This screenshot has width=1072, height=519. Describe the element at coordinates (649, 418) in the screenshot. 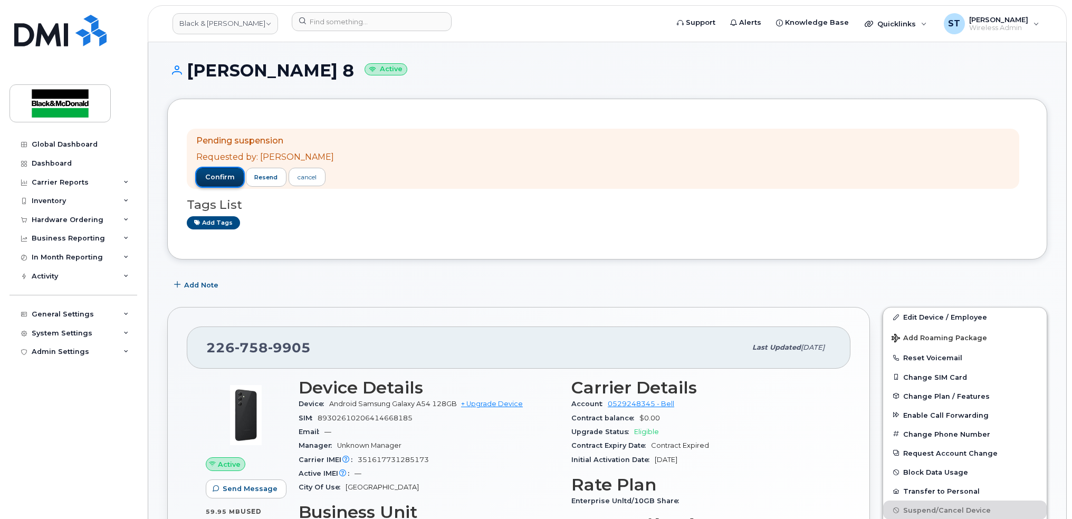

I see `span: $0.00` at that location.